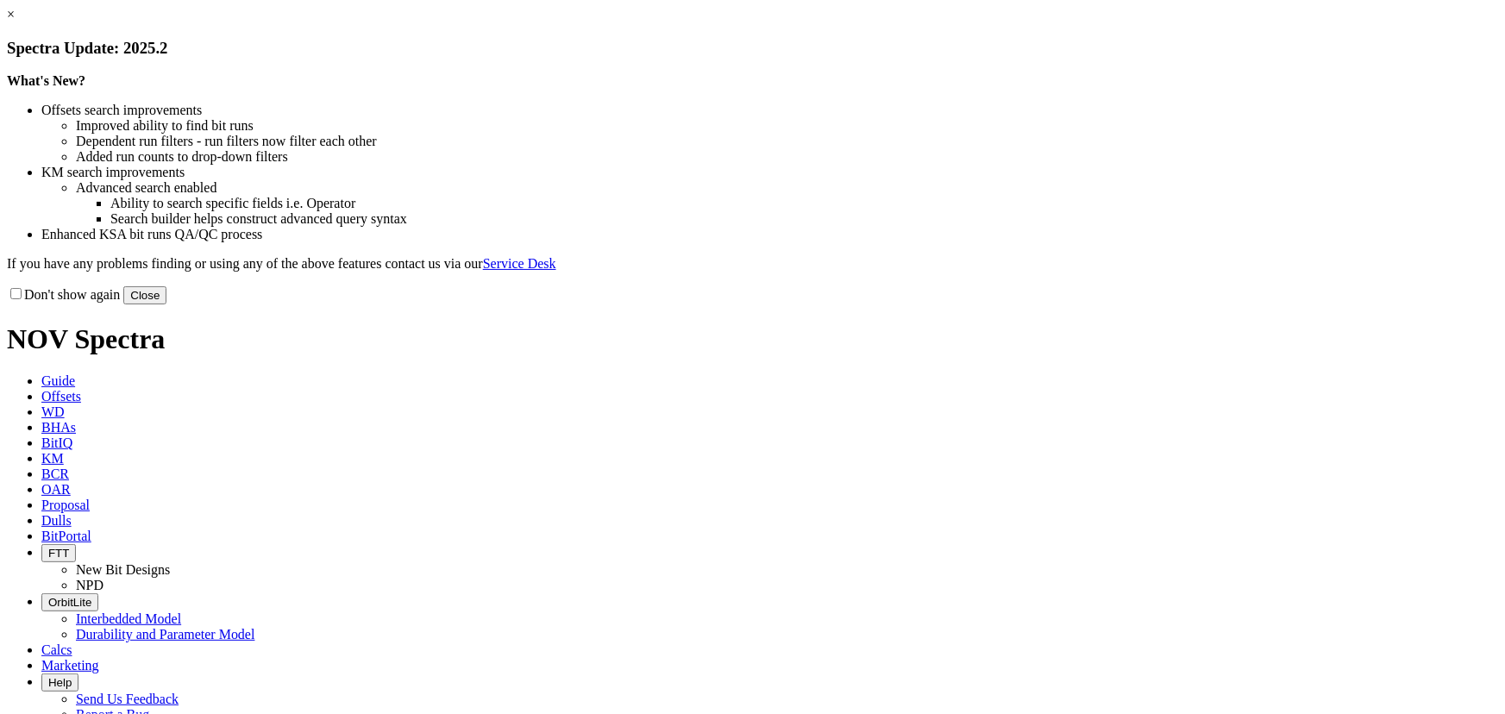 The height and width of the screenshot is (714, 1505). Describe the element at coordinates (70, 665) in the screenshot. I see `span: Marketing` at that location.